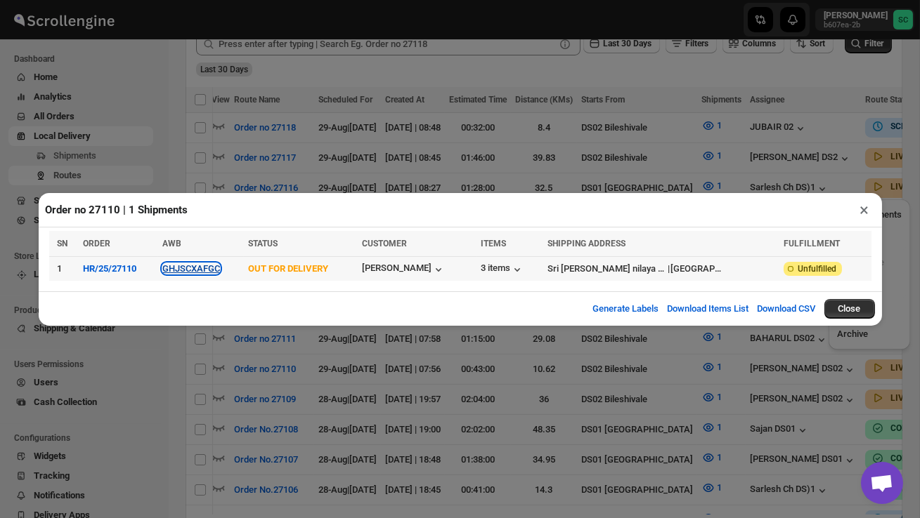 This screenshot has height=518, width=920. What do you see at coordinates (110, 268) in the screenshot?
I see `button: HR/25/27110` at bounding box center [110, 268].